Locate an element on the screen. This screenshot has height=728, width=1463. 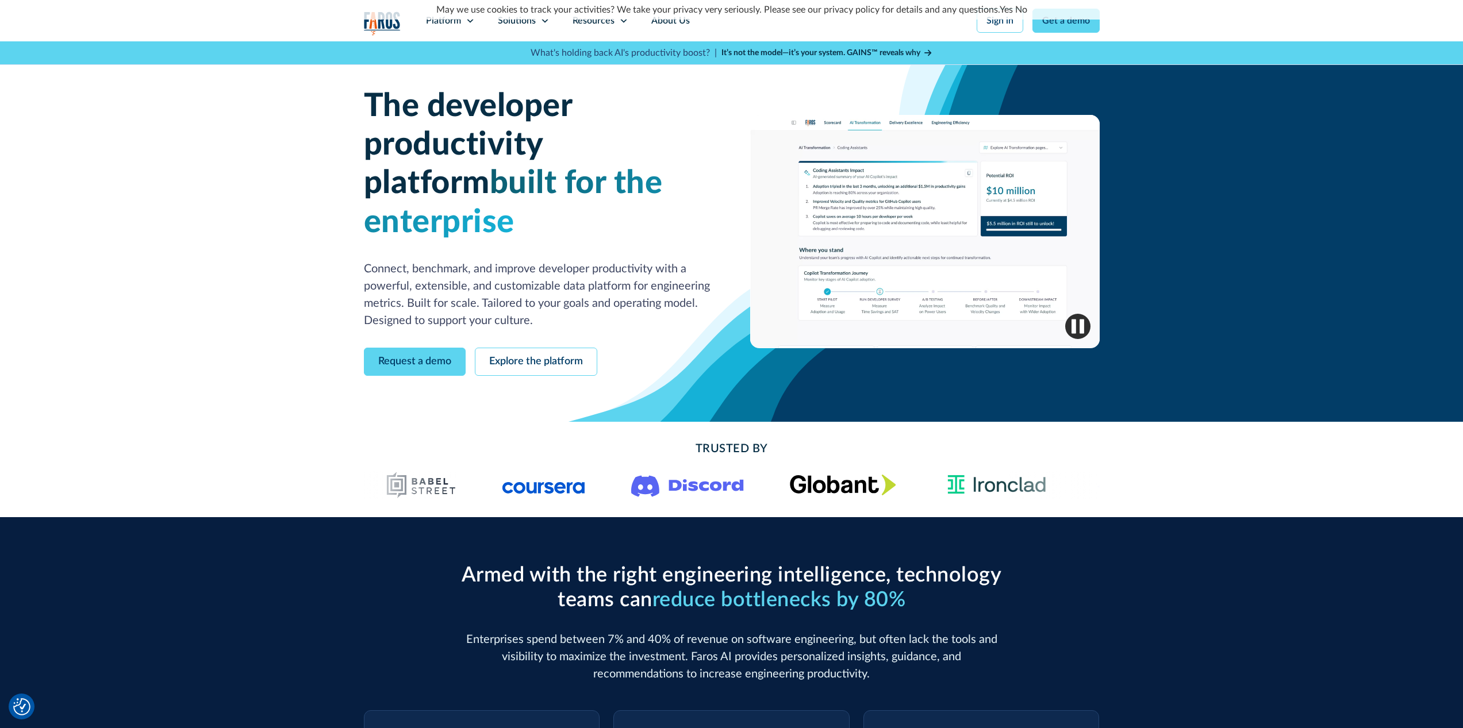
div: Solutions is located at coordinates (517, 21).